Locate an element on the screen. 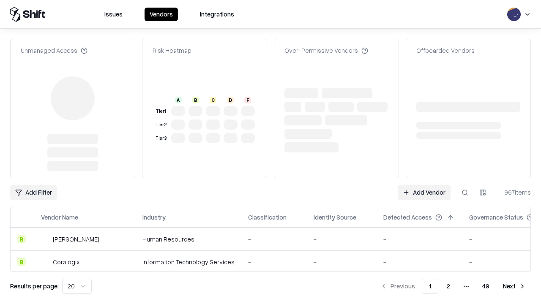  div: D is located at coordinates (230, 100).